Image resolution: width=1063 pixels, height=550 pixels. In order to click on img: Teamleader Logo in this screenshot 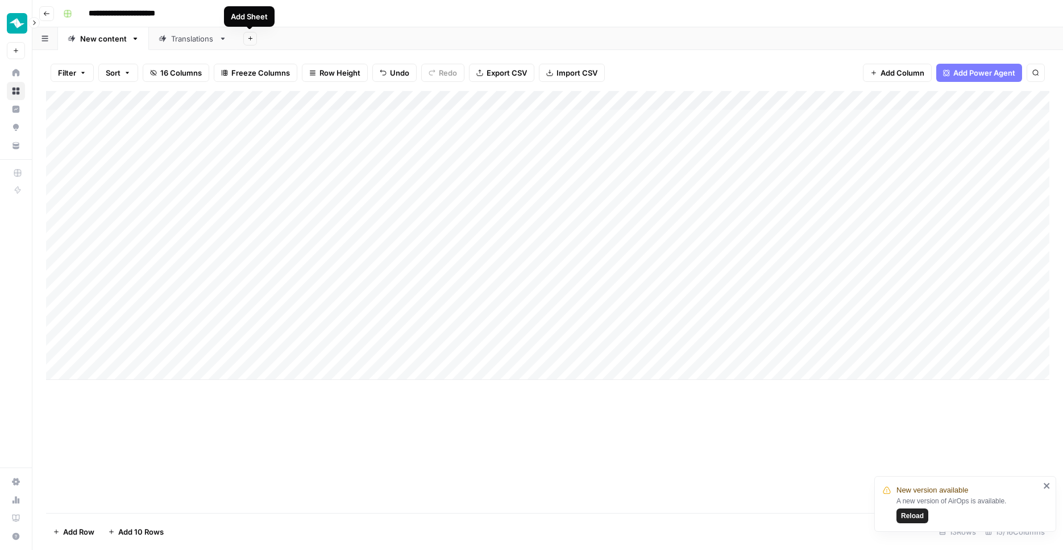, I will do `click(17, 23)`.